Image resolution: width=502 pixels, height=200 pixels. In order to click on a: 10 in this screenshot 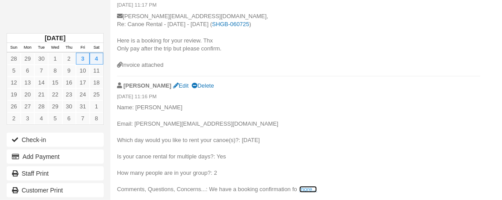, I will do `click(83, 70)`.